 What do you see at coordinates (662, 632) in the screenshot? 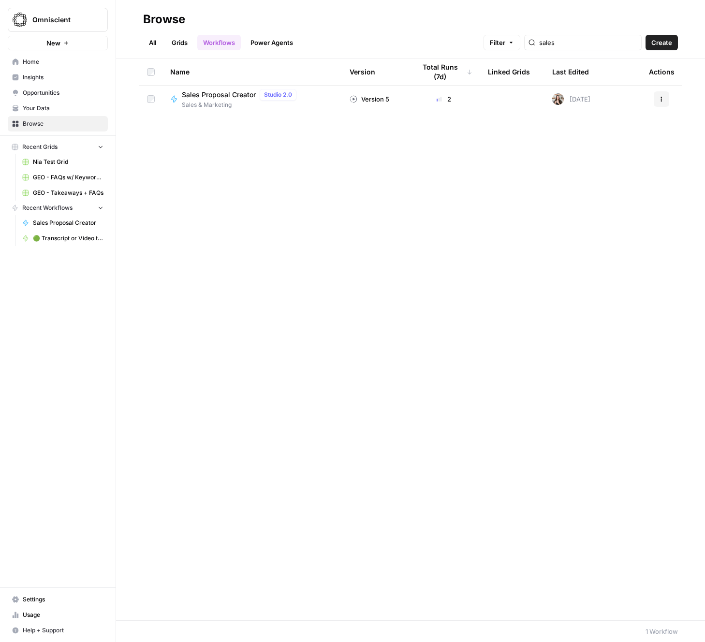
I see `div: 1 Workflow` at bounding box center [662, 632].